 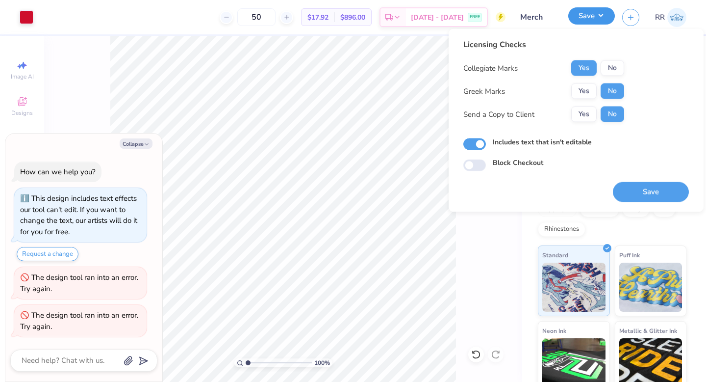 I want to click on div: Collegiate Marks, so click(x=490, y=68).